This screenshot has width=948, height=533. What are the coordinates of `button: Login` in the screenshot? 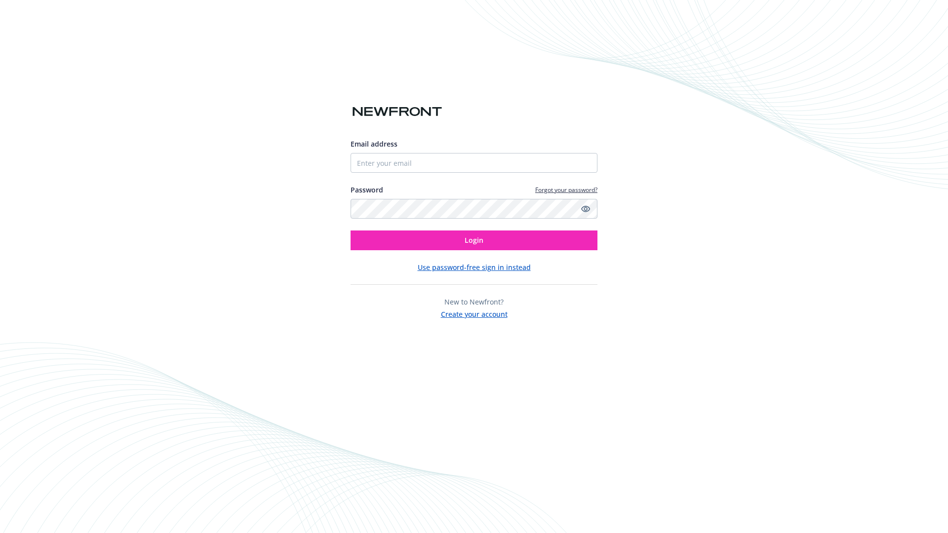 It's located at (474, 240).